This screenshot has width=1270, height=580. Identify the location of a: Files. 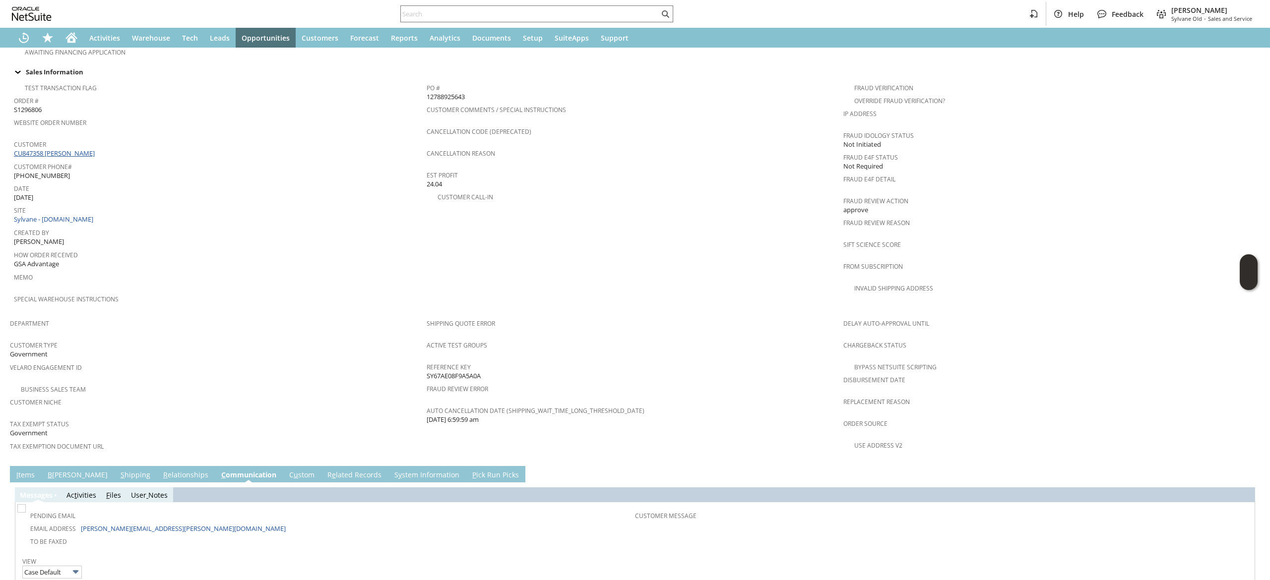
(114, 495).